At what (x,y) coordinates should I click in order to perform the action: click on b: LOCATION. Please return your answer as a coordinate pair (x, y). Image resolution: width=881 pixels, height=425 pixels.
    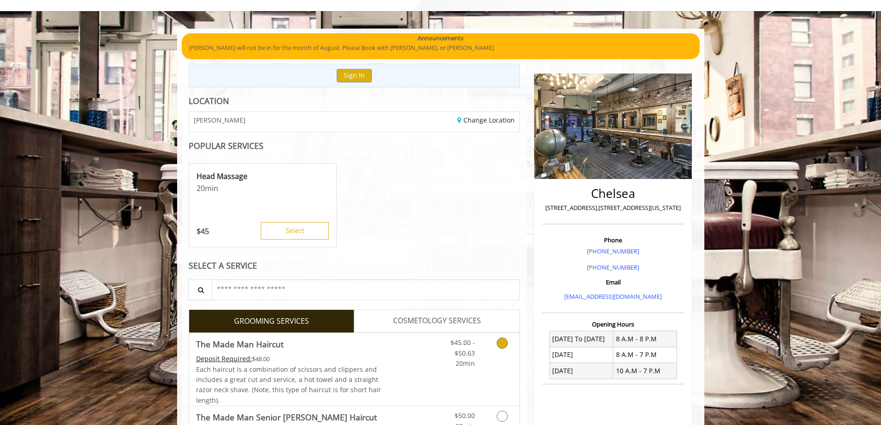
    Looking at the image, I should click on (209, 101).